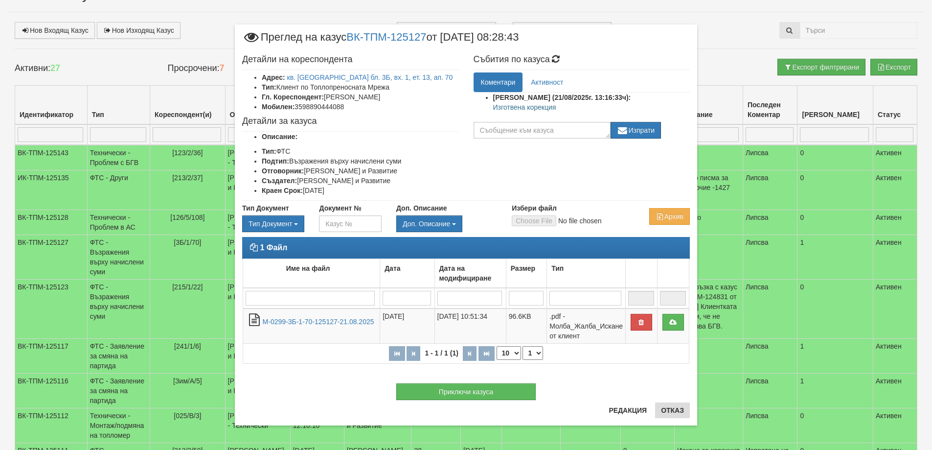 The width and height of the screenshot is (932, 450). What do you see at coordinates (486, 353) in the screenshot?
I see `button: Последна страница` at bounding box center [486, 353].